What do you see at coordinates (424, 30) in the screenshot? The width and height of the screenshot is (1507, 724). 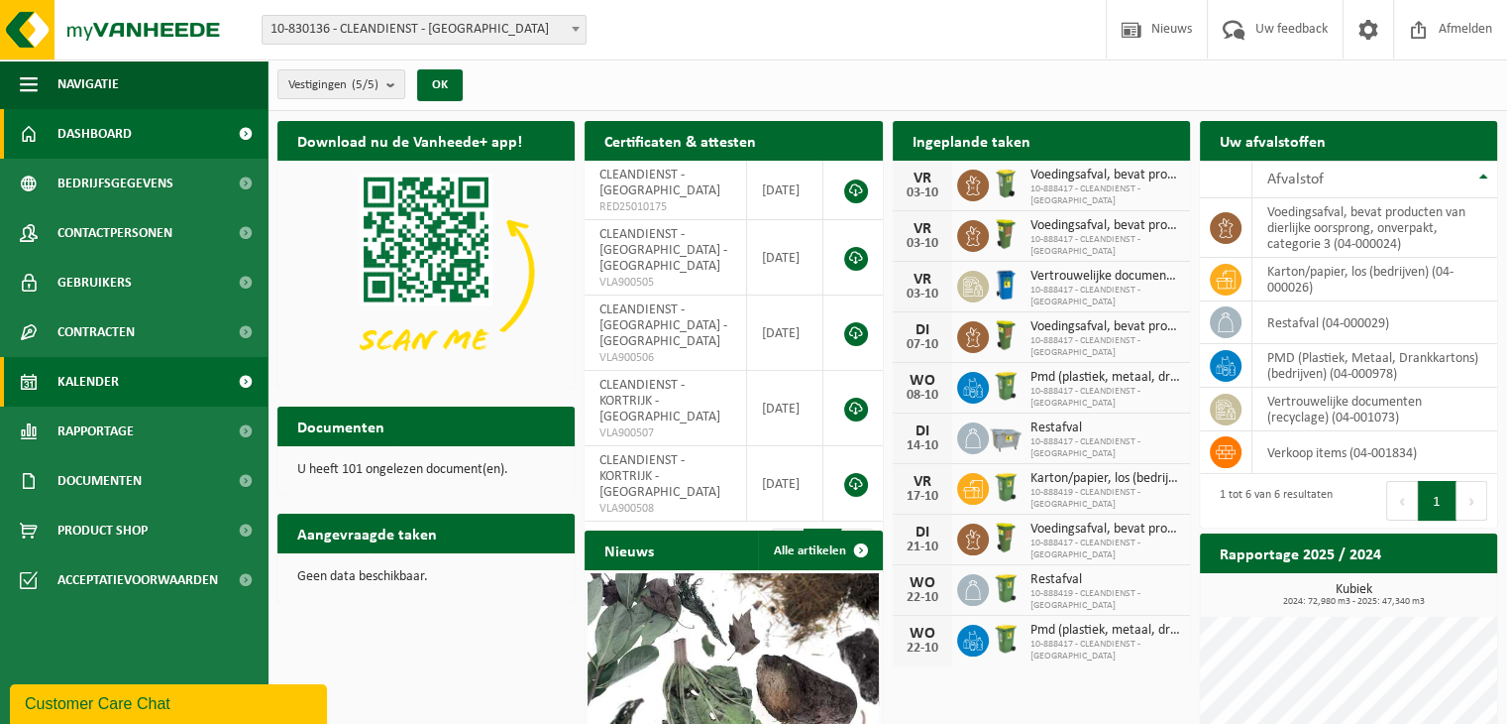 I see `span: 10-830136 - CLEANDIENST - BRUGGE` at bounding box center [424, 30].